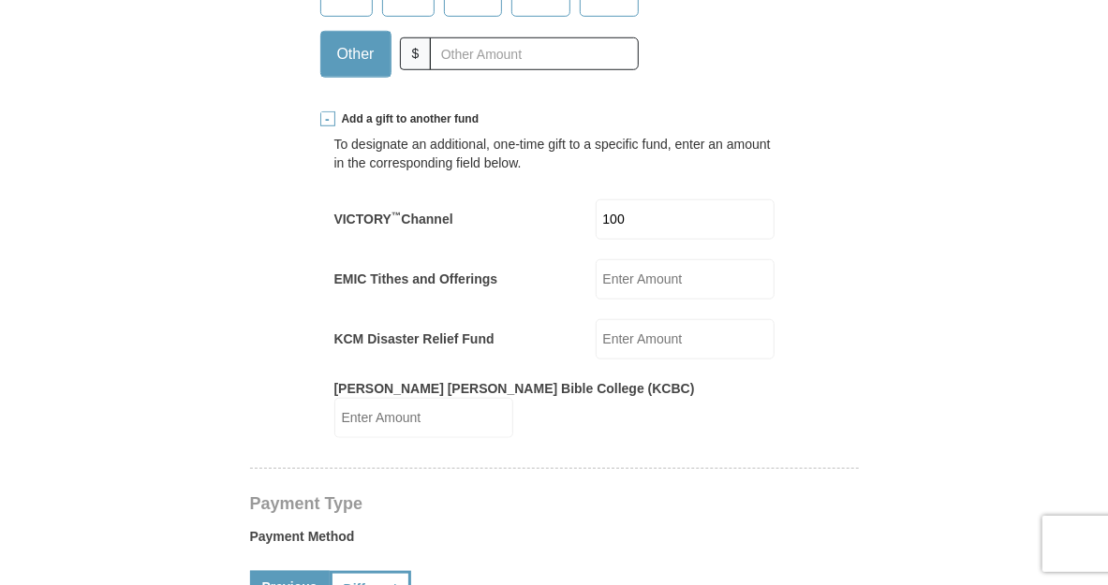  What do you see at coordinates (555, 504) in the screenshot?
I see `h4: Payment Type` at bounding box center [555, 504].